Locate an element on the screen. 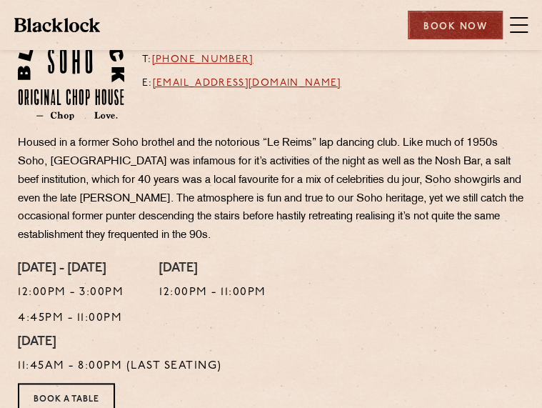 Image resolution: width=542 pixels, height=408 pixels. img: Soho-stamp-default.svg is located at coordinates (71, 66).